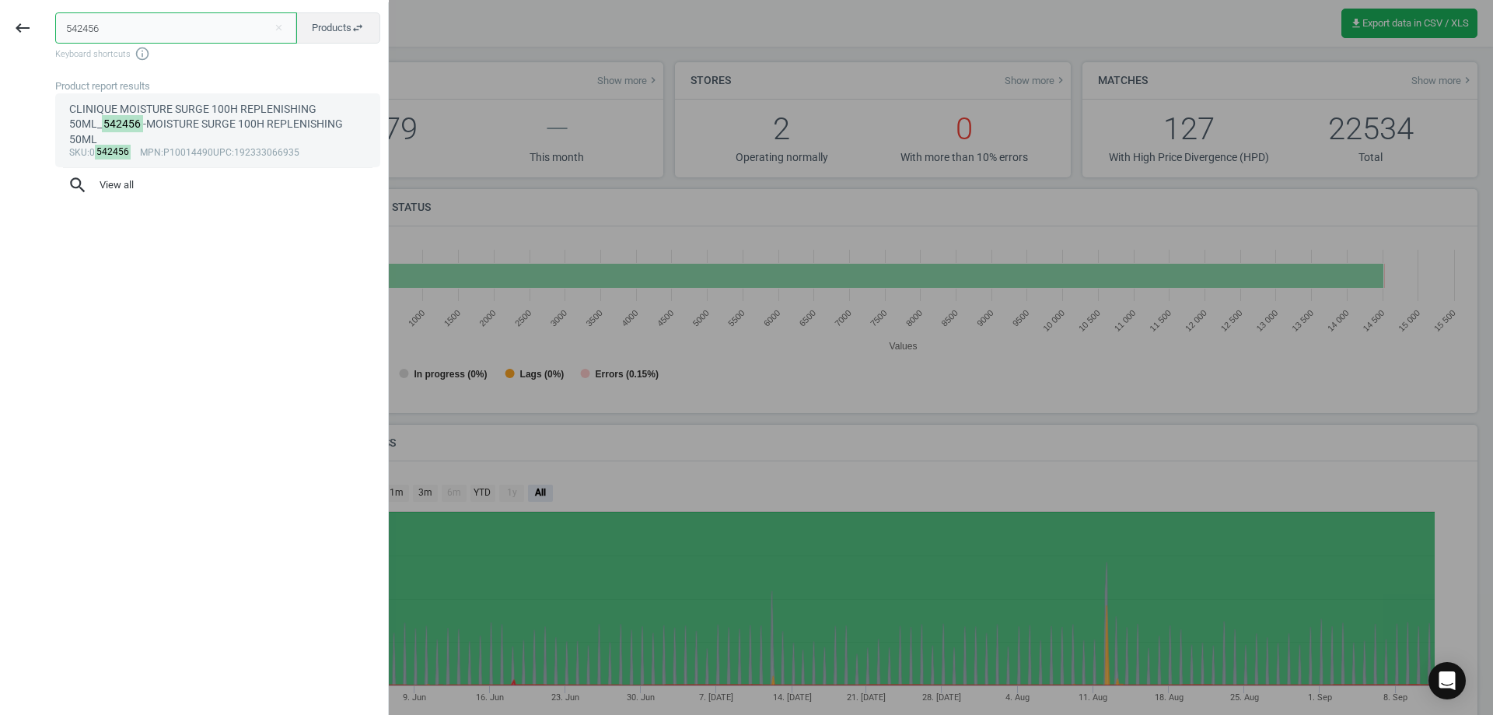 The width and height of the screenshot is (1493, 715). What do you see at coordinates (337, 28) in the screenshot?
I see `span: Products` at bounding box center [337, 28].